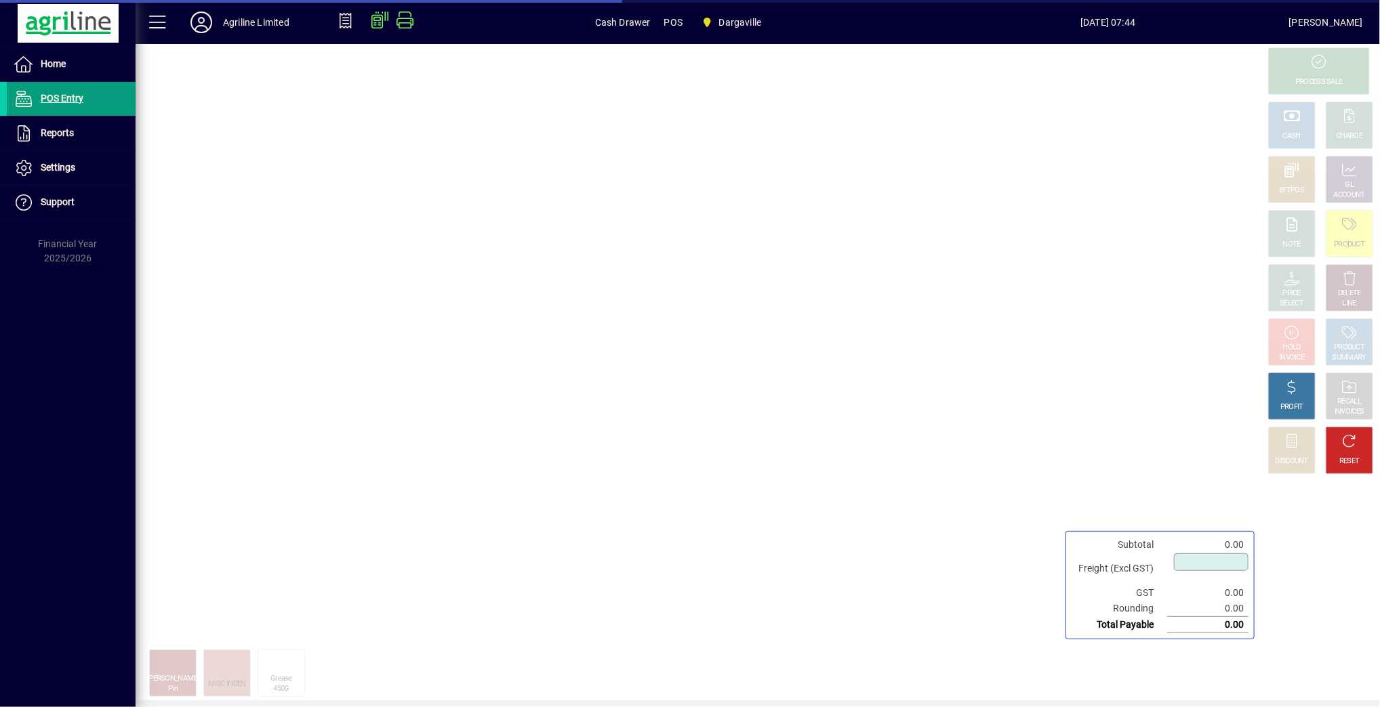 This screenshot has height=707, width=1380. Describe the element at coordinates (58, 202) in the screenshot. I see `span: Support` at that location.